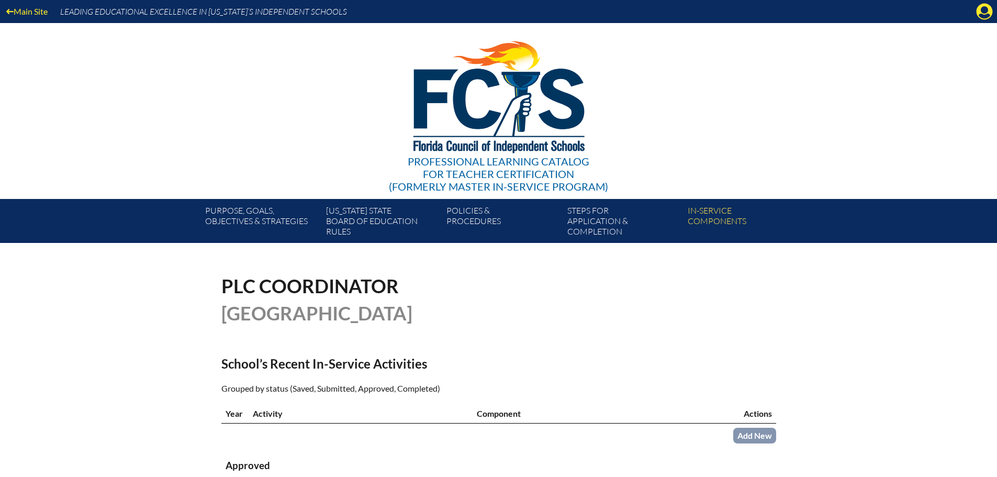 This screenshot has width=997, height=477. I want to click on h2: School’s Recent In-Service Activities, so click(405, 363).